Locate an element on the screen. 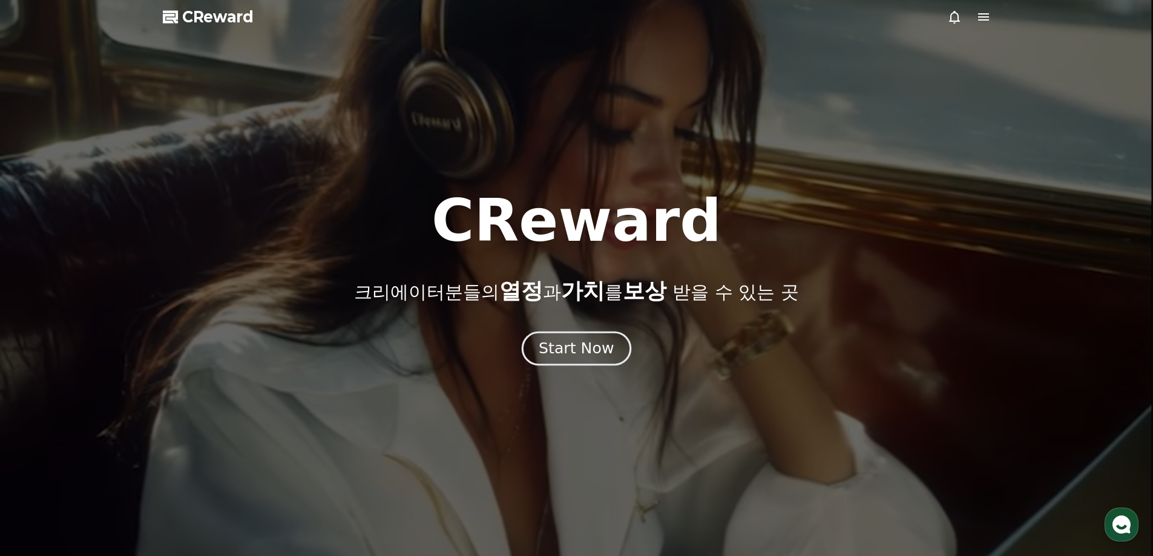 The width and height of the screenshot is (1153, 556). span: 대화 is located at coordinates (118, 407).